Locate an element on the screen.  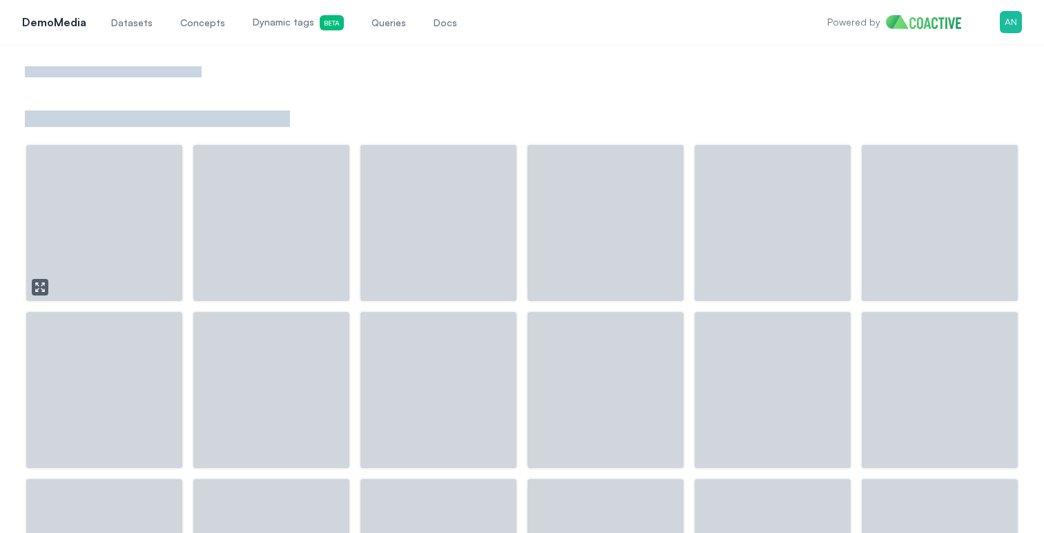
img: Menu for the logged in user is located at coordinates (1011, 22).